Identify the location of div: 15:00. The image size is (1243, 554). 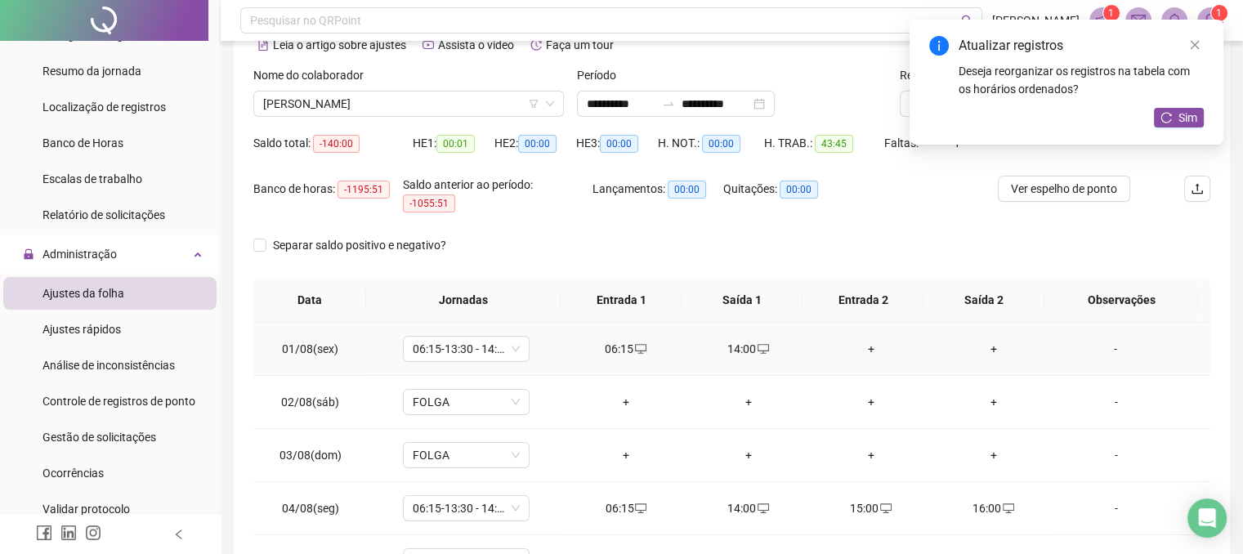
(871, 508).